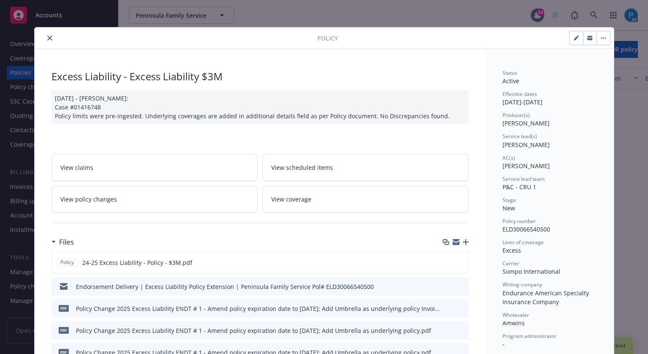  Describe the element at coordinates (511, 81) in the screenshot. I see `span: Active` at that location.